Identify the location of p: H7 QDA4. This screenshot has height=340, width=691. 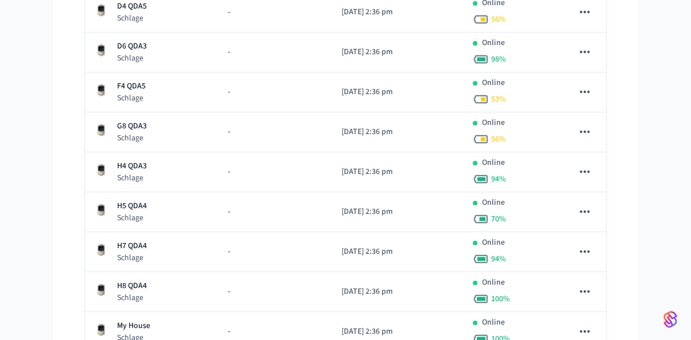
(132, 246).